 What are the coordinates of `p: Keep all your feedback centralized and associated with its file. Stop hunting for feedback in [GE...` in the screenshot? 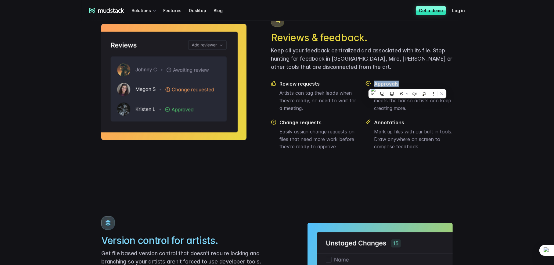 It's located at (362, 59).